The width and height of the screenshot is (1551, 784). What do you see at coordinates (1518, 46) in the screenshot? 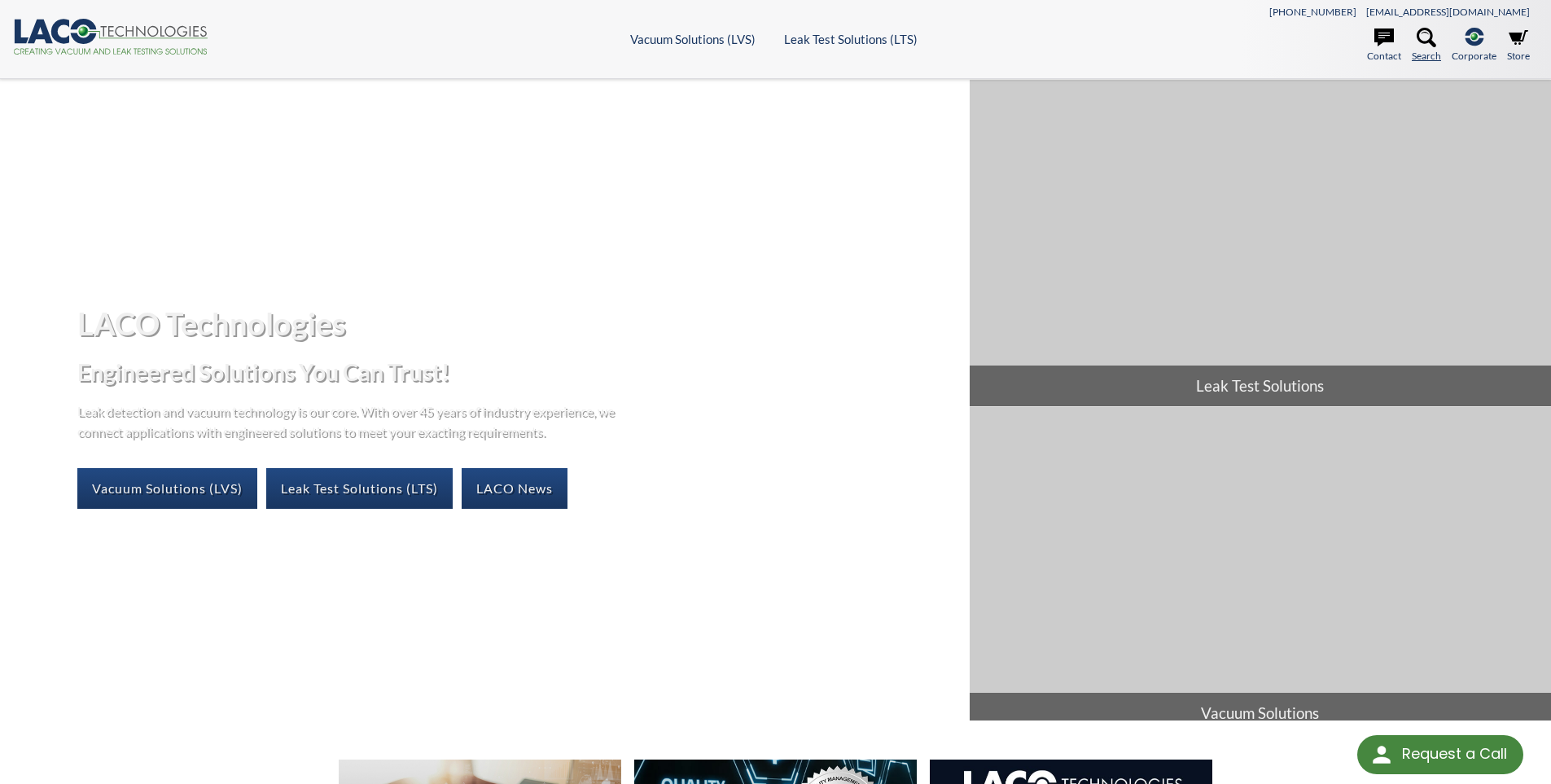
I see `a: Store` at bounding box center [1518, 46].